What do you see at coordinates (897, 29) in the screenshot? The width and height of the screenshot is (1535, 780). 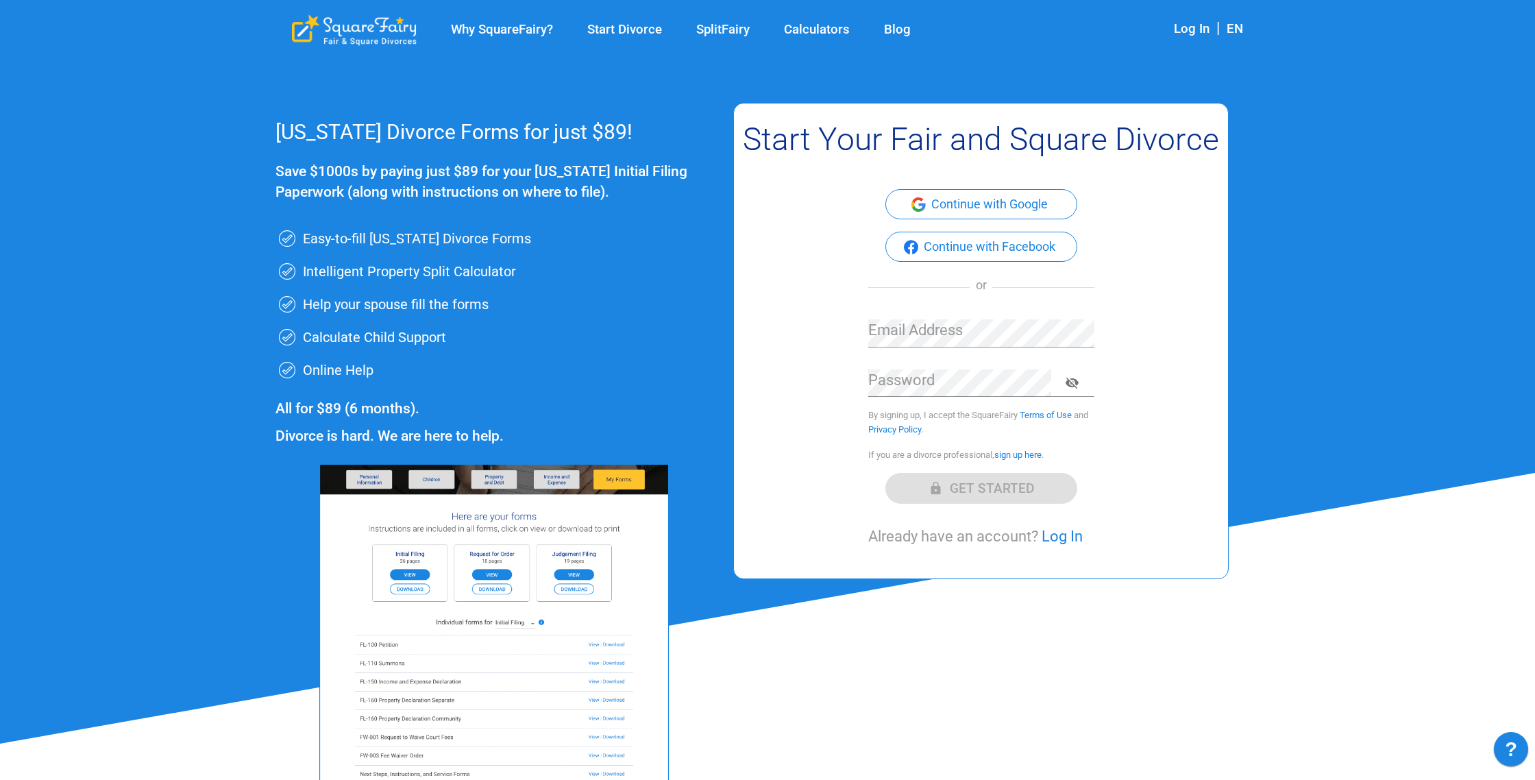 I see `a: Blog` at bounding box center [897, 29].